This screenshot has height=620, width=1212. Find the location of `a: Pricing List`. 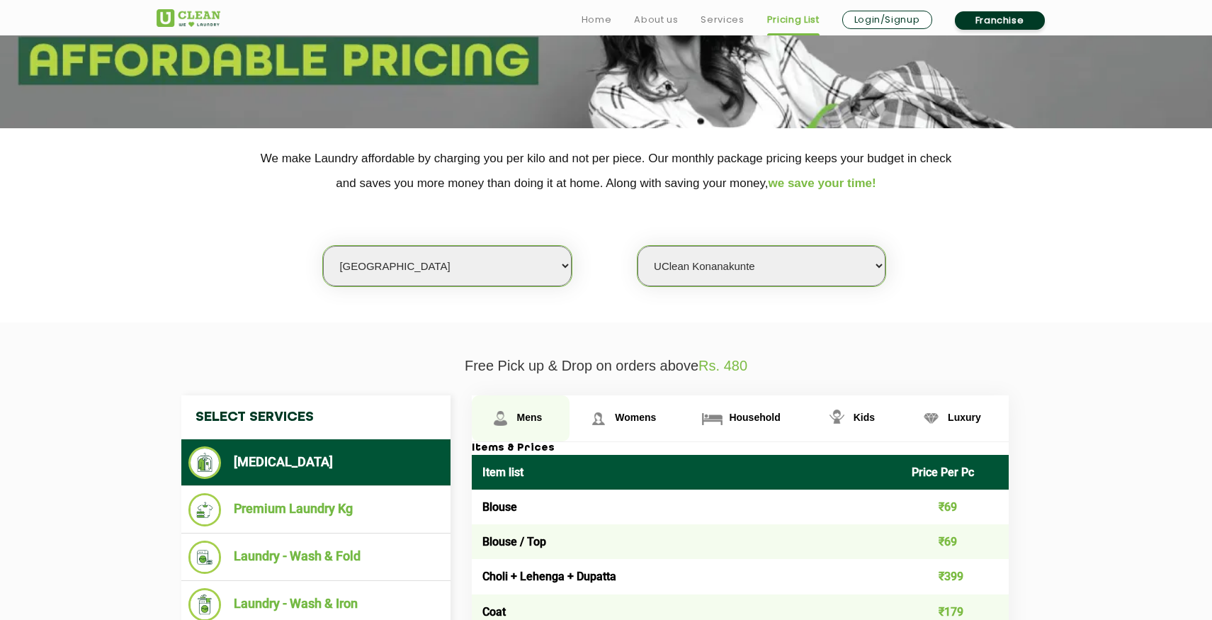

a: Pricing List is located at coordinates (793, 20).